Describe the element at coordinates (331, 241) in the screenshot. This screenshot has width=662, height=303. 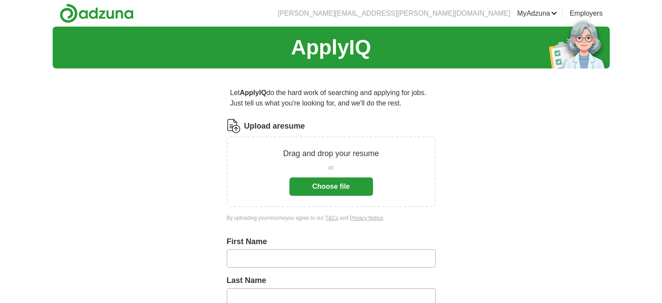
I see `label: First Name` at that location.